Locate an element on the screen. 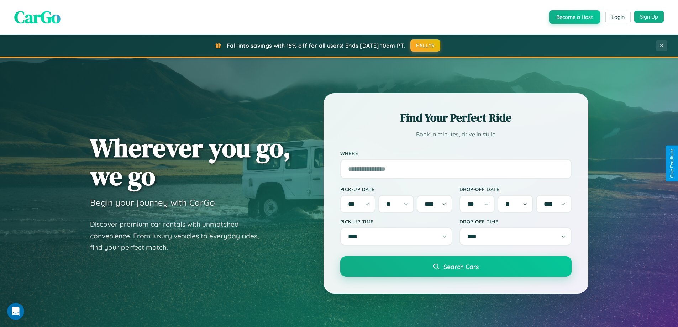 This screenshot has height=327, width=678. button: Search Cars is located at coordinates (456, 267).